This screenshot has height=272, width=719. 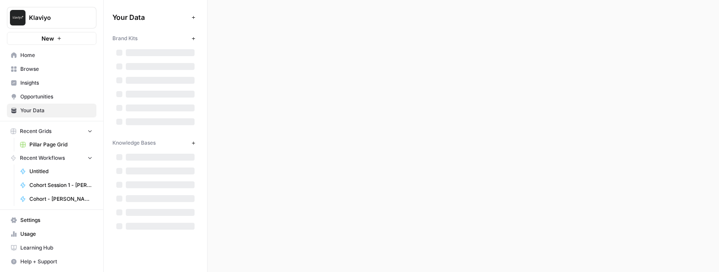 What do you see at coordinates (56, 172) in the screenshot?
I see `a: Untitled` at bounding box center [56, 172].